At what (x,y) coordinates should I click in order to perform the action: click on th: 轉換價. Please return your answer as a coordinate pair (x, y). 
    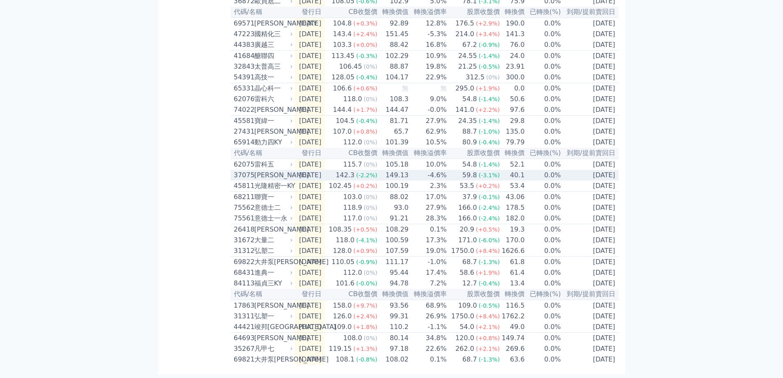
    Looking at the image, I should click on (512, 12).